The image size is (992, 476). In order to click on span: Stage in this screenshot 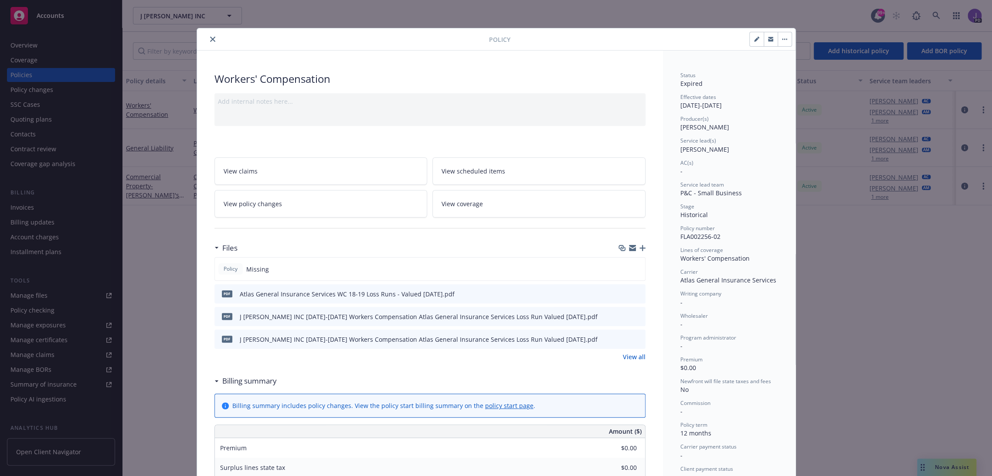, I will do `click(687, 206)`.